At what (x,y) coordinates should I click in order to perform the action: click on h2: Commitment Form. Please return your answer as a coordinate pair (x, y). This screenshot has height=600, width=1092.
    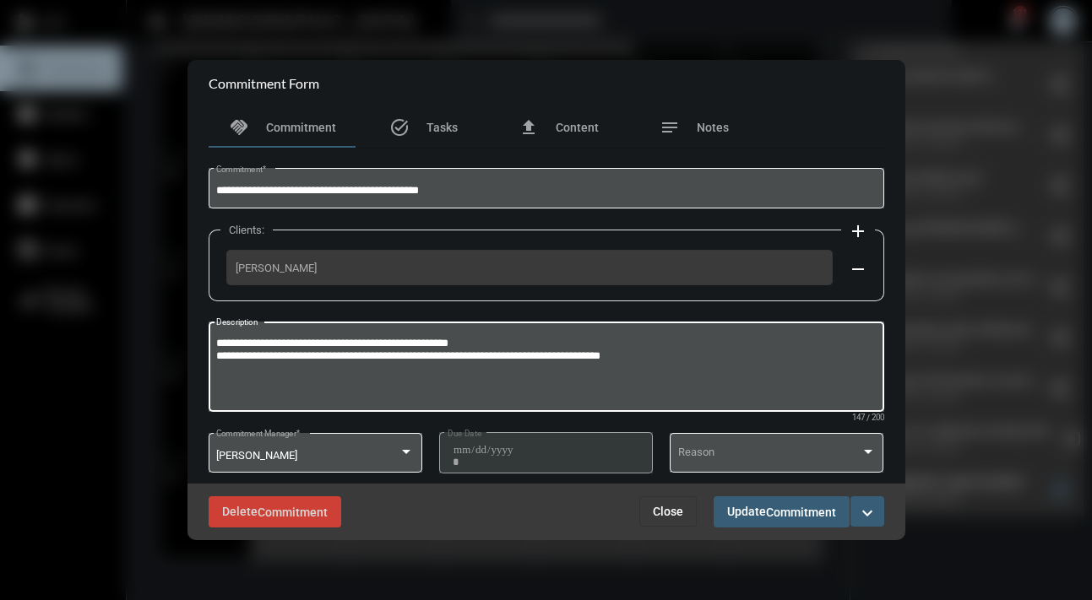
    Looking at the image, I should click on (263, 83).